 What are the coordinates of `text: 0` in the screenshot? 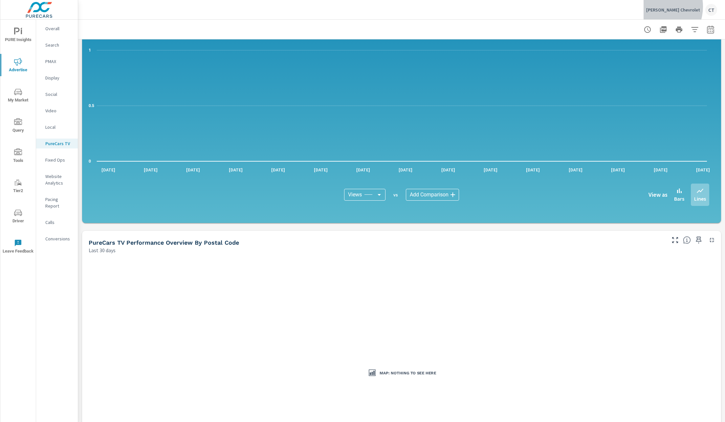 It's located at (90, 161).